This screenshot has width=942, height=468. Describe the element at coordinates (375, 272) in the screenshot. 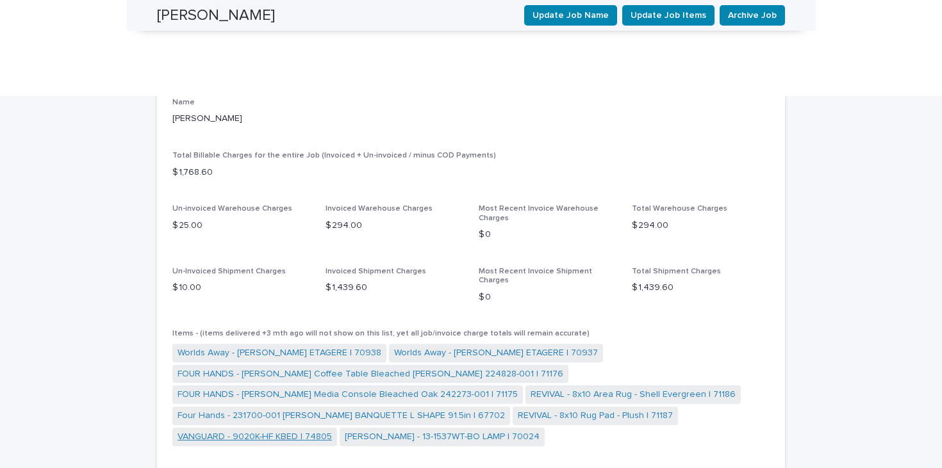

I see `span: Invoiced Shipment Charges` at that location.